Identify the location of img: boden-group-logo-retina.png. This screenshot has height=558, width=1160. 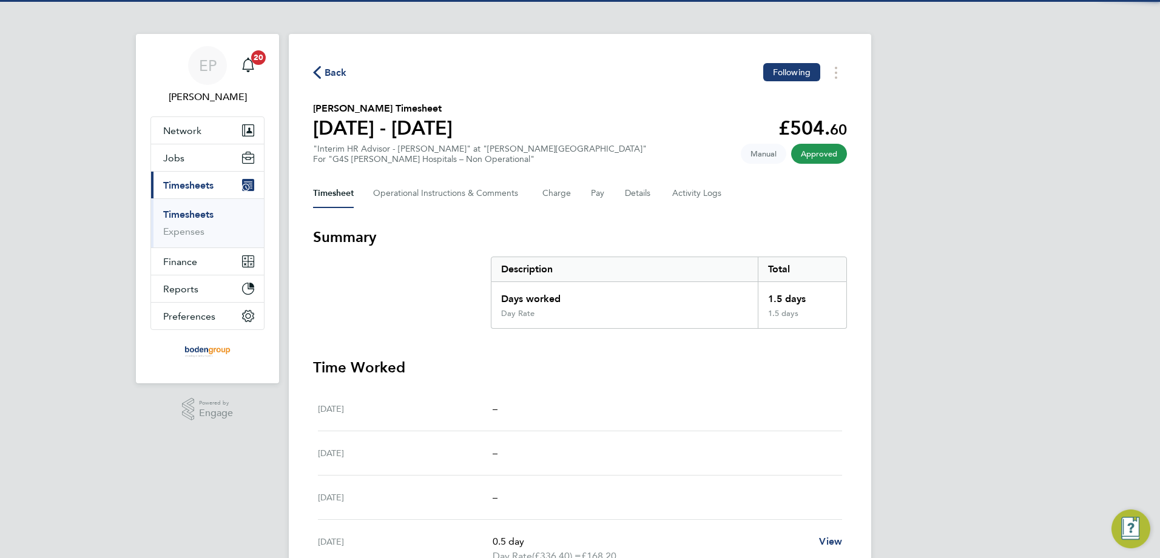
(208, 352).